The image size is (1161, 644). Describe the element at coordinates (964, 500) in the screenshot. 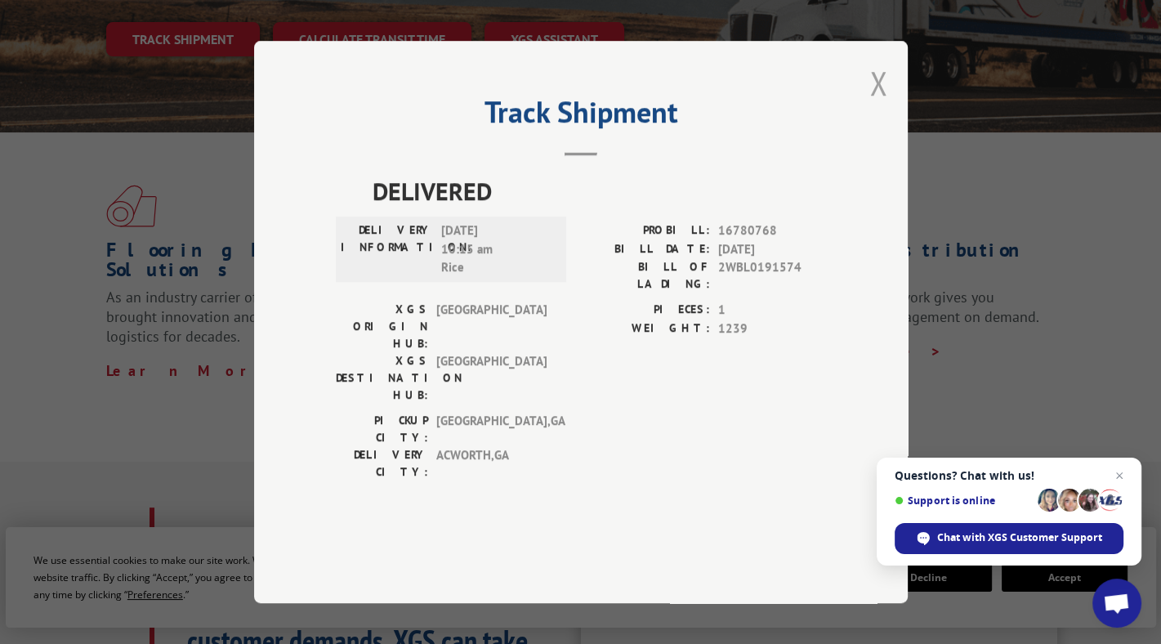

I see `span: Support is online` at that location.